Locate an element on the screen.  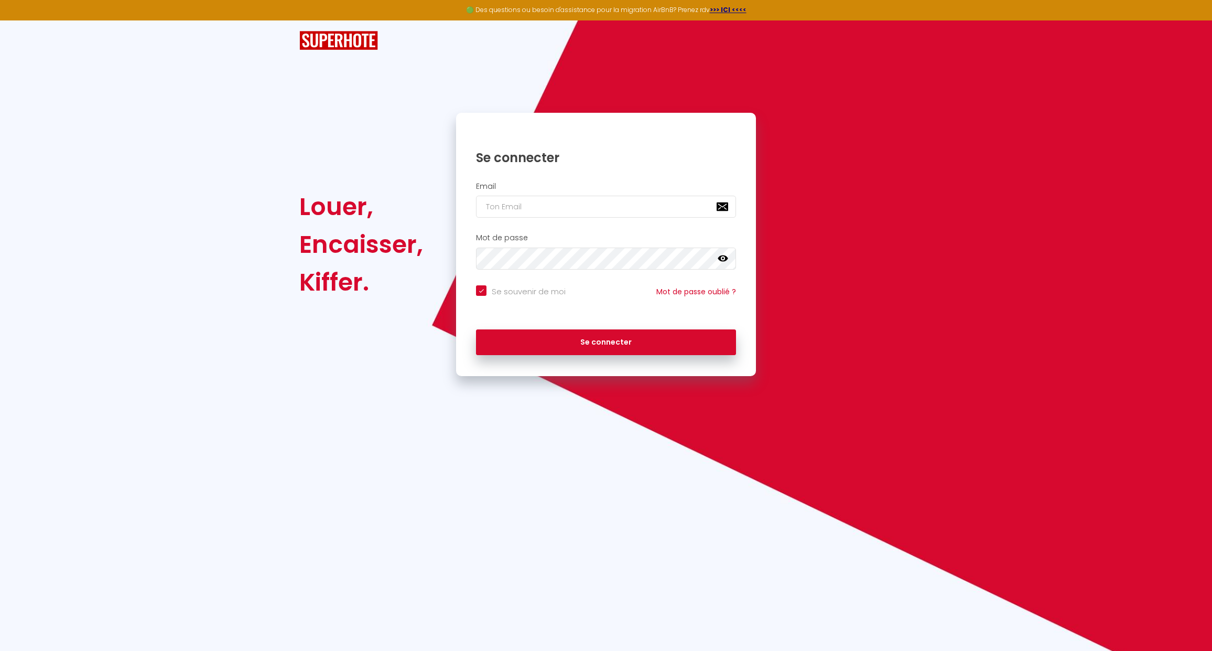
div: Louer, is located at coordinates (361, 207).